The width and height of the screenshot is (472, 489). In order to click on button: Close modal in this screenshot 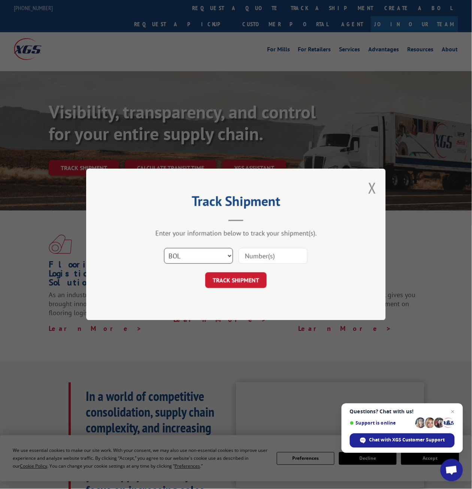, I will do `click(372, 188)`.